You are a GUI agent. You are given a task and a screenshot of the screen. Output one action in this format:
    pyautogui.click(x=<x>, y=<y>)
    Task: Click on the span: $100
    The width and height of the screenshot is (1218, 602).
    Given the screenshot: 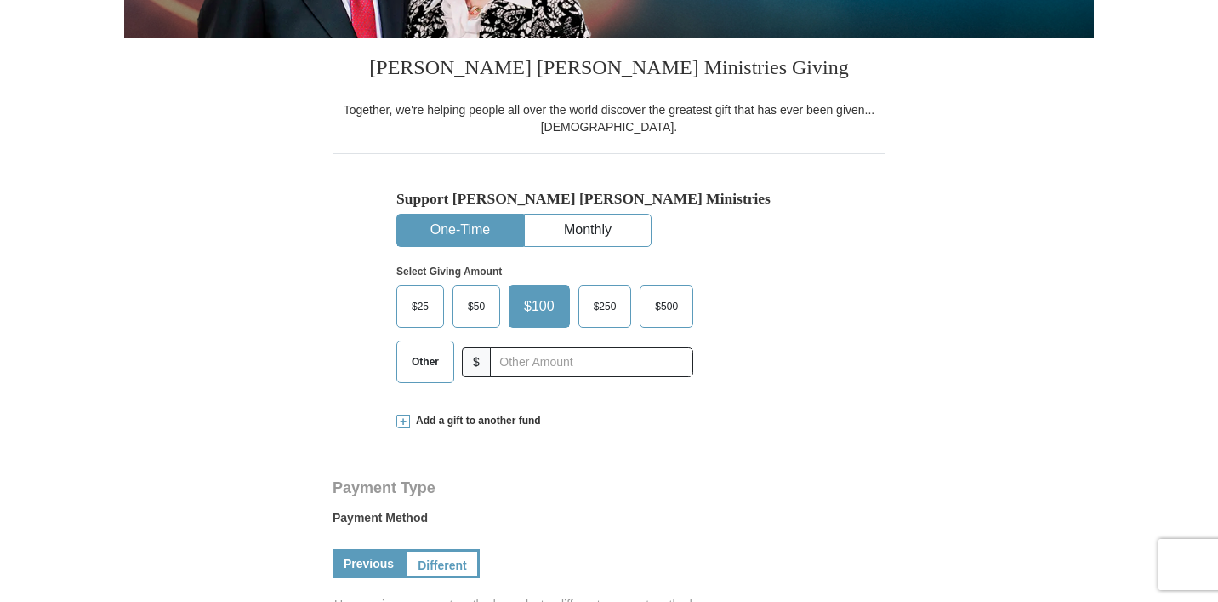 What is the action you would take?
    pyautogui.click(x=539, y=306)
    